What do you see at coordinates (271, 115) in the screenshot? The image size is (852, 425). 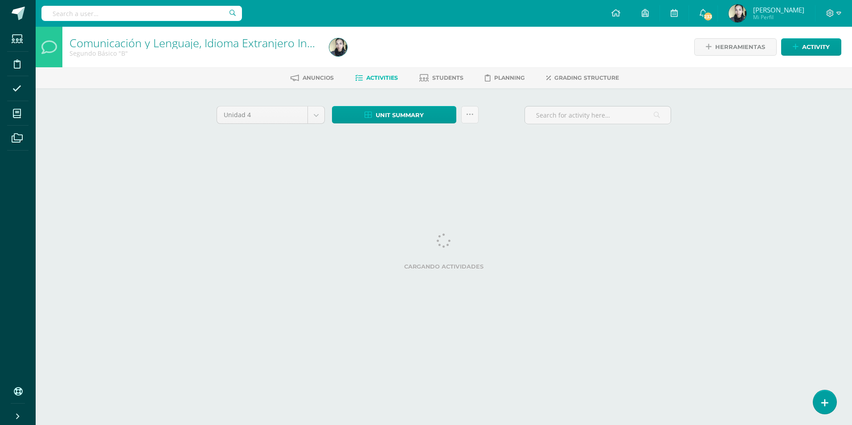 I see `a: Unidad 4` at bounding box center [271, 115].